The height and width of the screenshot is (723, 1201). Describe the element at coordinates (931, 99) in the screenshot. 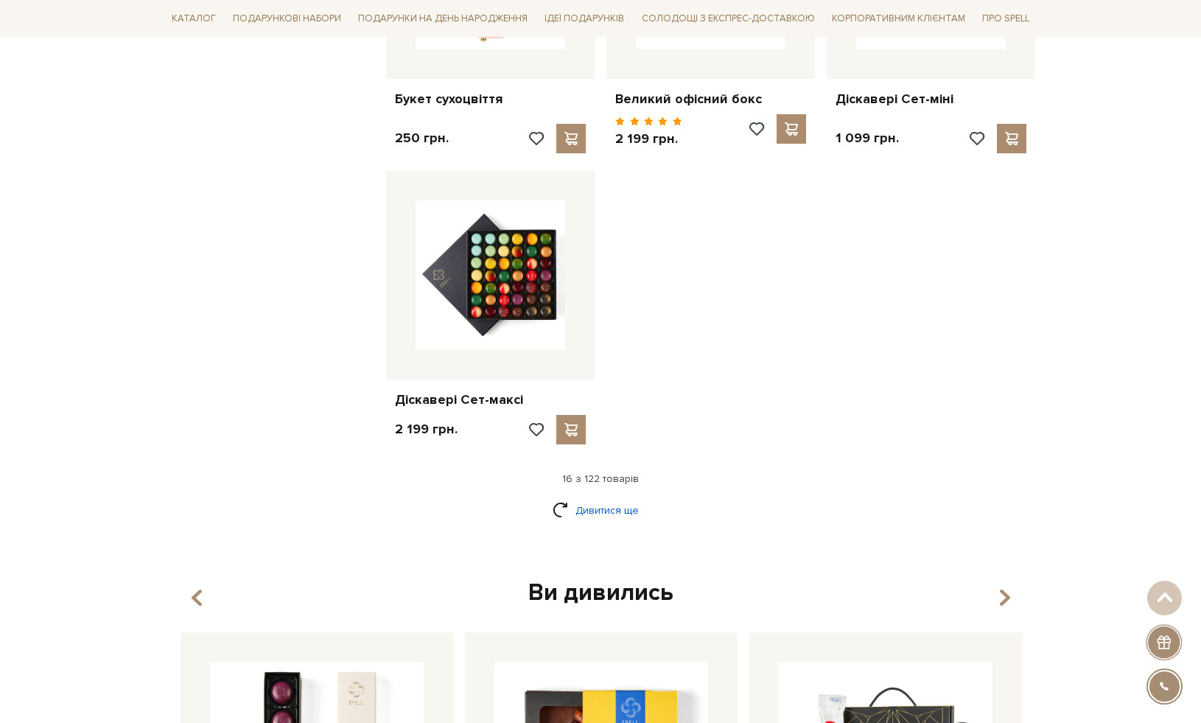

I see `a: Діскавері Сет-міні` at that location.